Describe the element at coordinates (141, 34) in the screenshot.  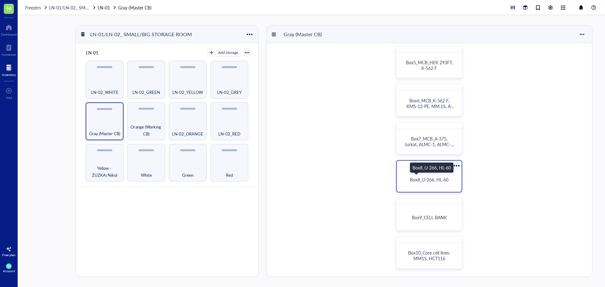
I see `div: LN-01/LN-02_ SMALL/BIG STORAGE ROOM` at that location.